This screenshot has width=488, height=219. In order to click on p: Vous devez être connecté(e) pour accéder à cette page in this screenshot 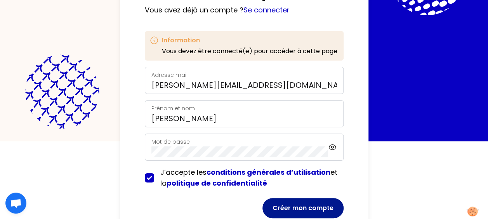, I will do `click(250, 51)`.